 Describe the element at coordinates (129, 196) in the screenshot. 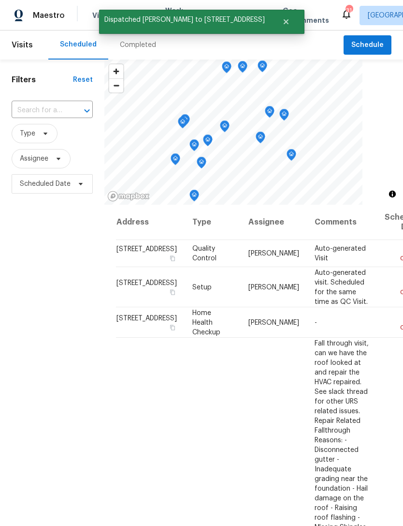

I see `a: Mapbox homepage` at that location.